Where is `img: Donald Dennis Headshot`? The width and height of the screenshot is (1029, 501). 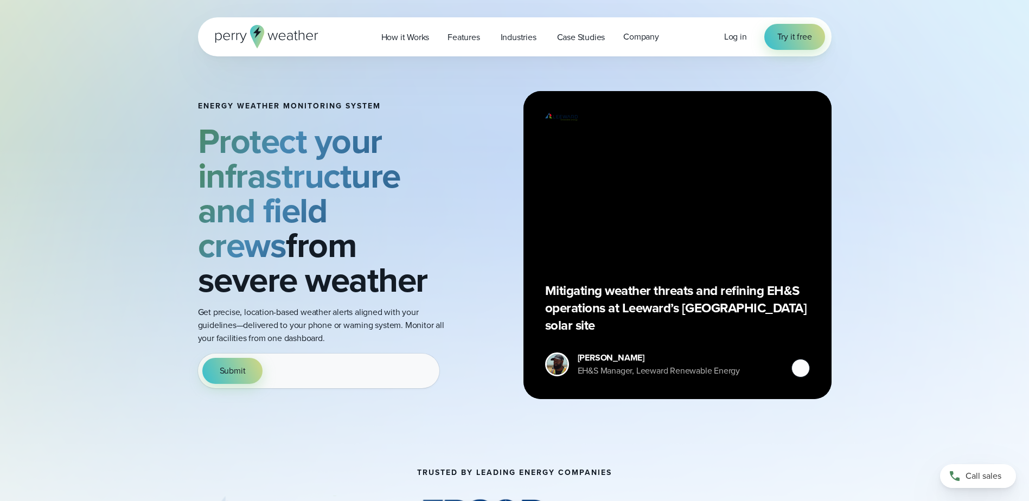
img: Donald Dennis Headshot is located at coordinates (557, 365).